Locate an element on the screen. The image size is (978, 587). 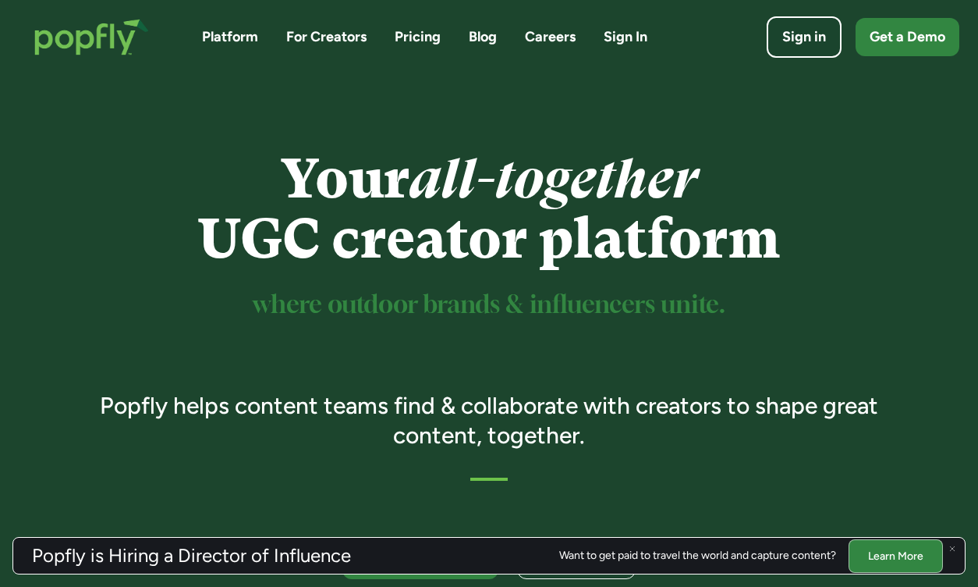
a: For Creators is located at coordinates (326, 37).